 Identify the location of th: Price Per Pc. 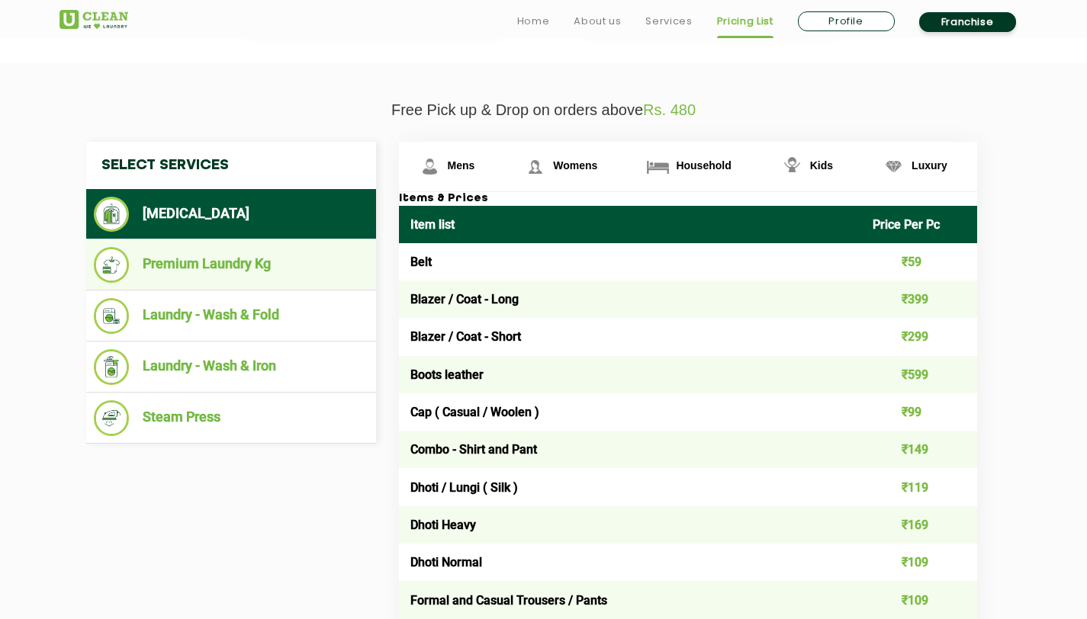
(919, 224).